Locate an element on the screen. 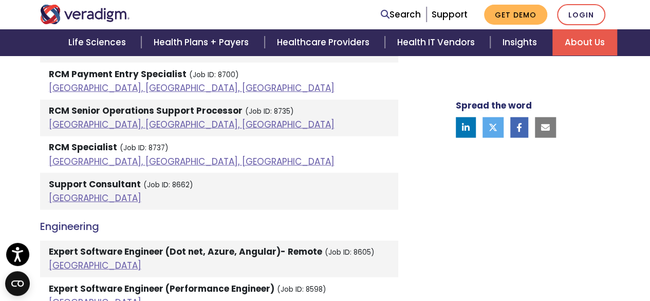 The height and width of the screenshot is (301, 650). small: (Job ID: 8605) is located at coordinates (350, 252).